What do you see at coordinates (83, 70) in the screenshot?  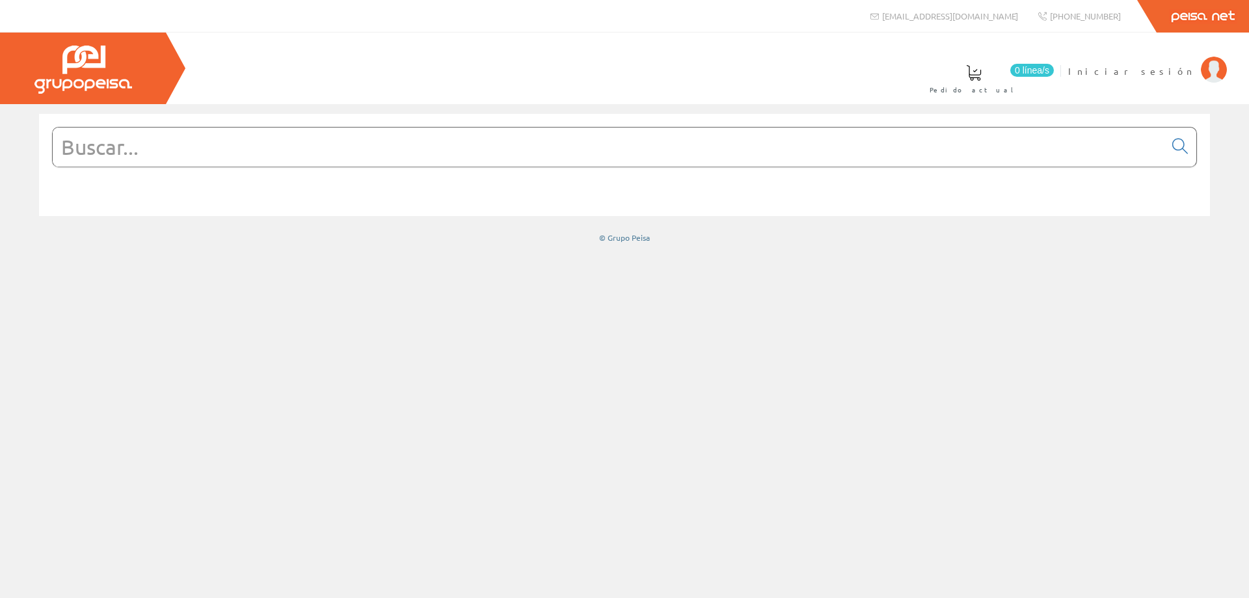 I see `img: Grupo Peisa` at bounding box center [83, 70].